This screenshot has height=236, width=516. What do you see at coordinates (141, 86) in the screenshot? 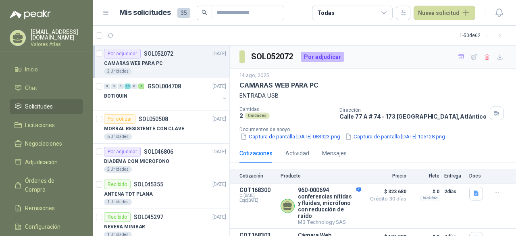
I see `div: 2` at bounding box center [141, 86].